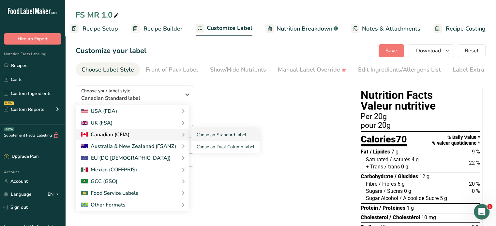 The width and height of the screenshot is (496, 226). Describe the element at coordinates (225, 147) in the screenshot. I see `a: Canadian Dual Column label` at that location.